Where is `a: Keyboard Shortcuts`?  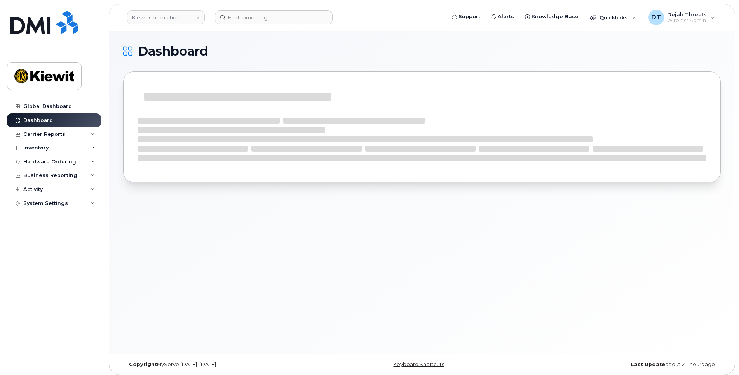
a: Keyboard Shortcuts is located at coordinates (418, 364).